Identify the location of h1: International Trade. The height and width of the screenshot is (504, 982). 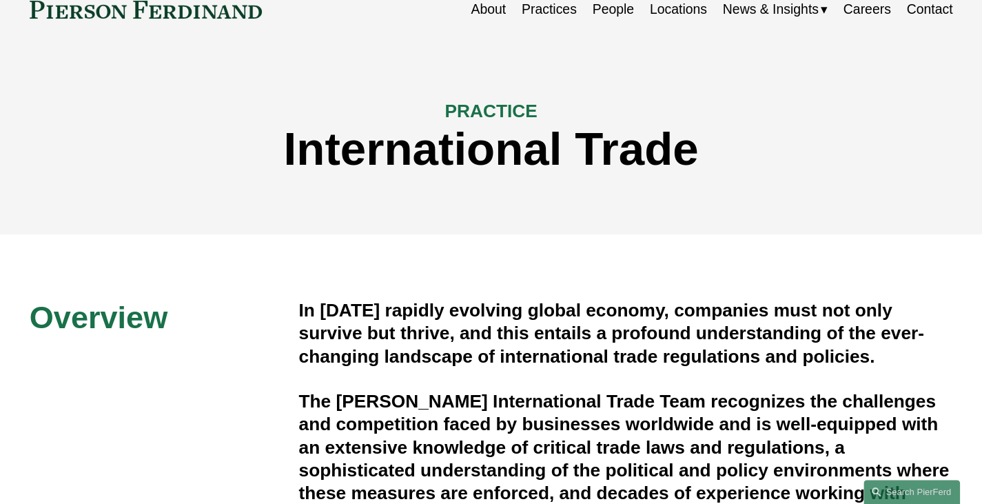
(491, 149).